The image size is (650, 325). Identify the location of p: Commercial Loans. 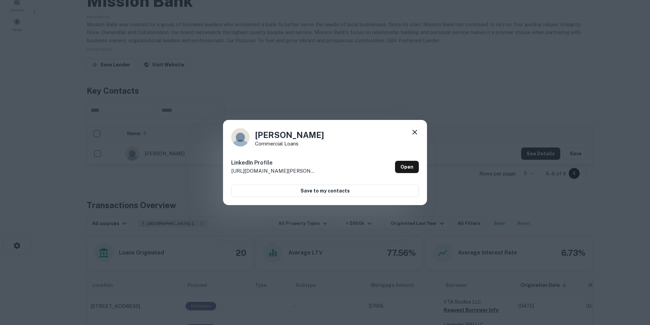
(289, 143).